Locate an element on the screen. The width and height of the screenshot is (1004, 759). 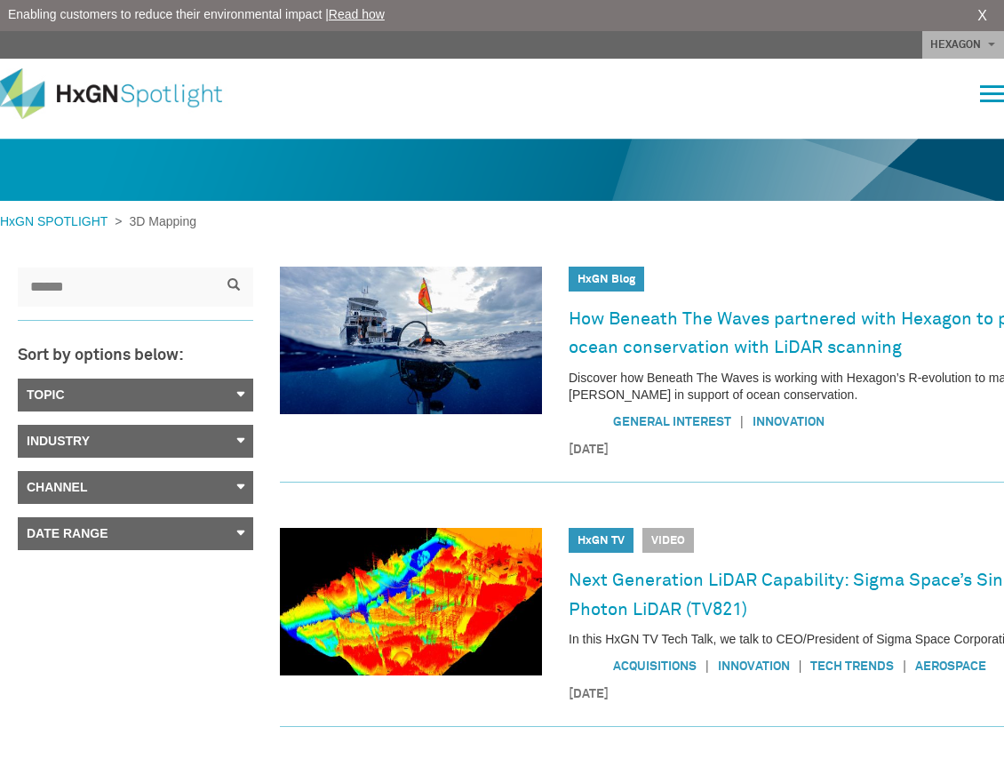
h3: Sort by options below: is located at coordinates (135, 356).